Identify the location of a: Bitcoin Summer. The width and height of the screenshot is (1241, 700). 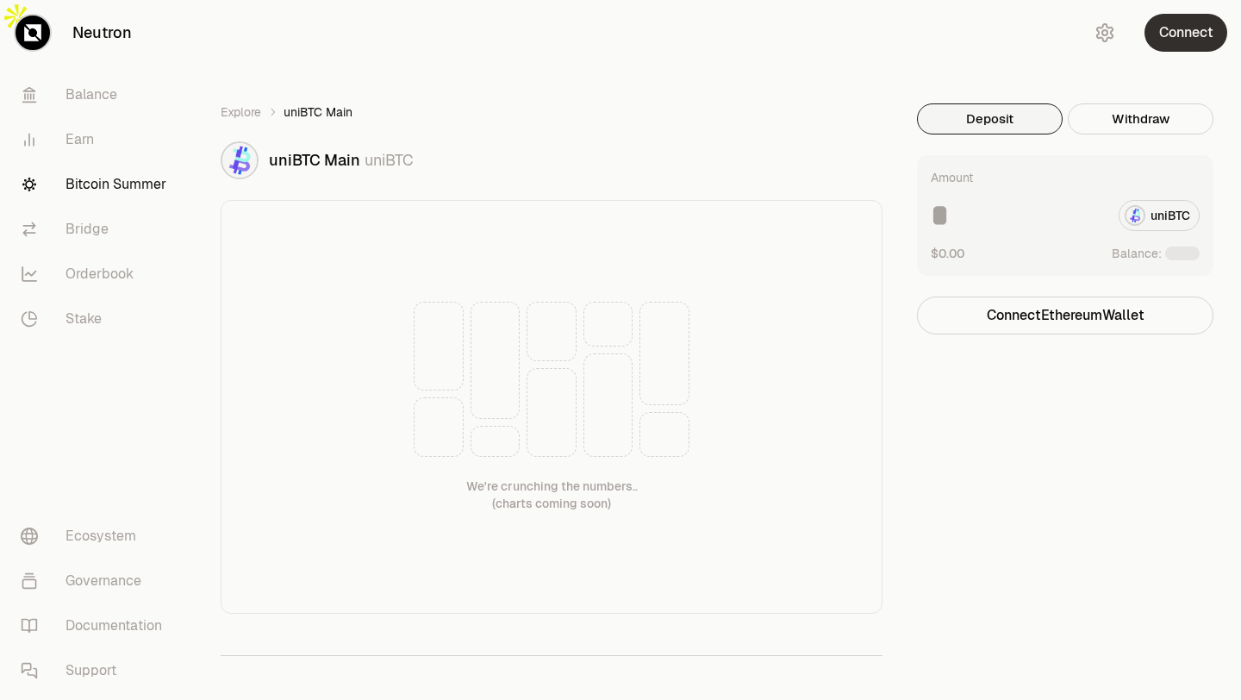
(97, 184).